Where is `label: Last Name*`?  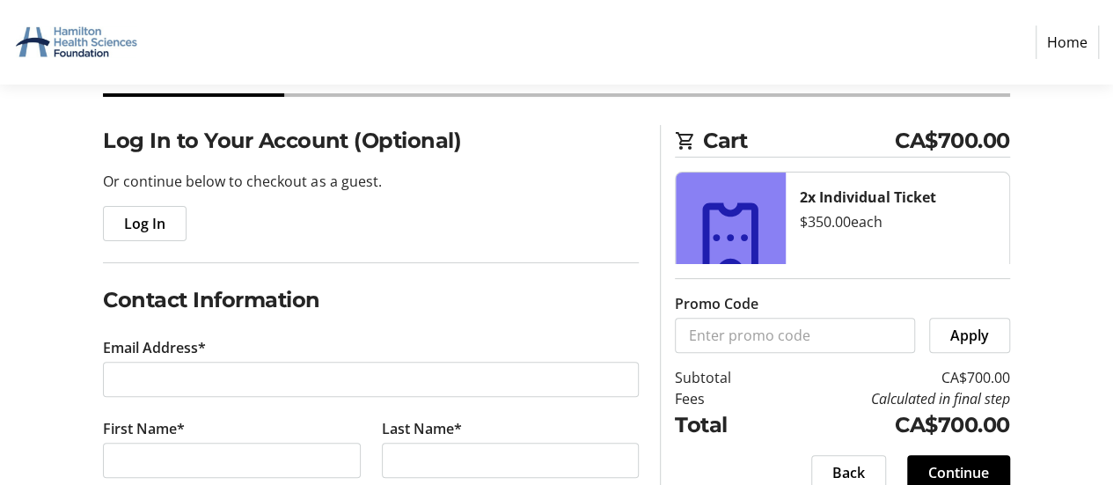
label: Last Name* is located at coordinates (421, 429).